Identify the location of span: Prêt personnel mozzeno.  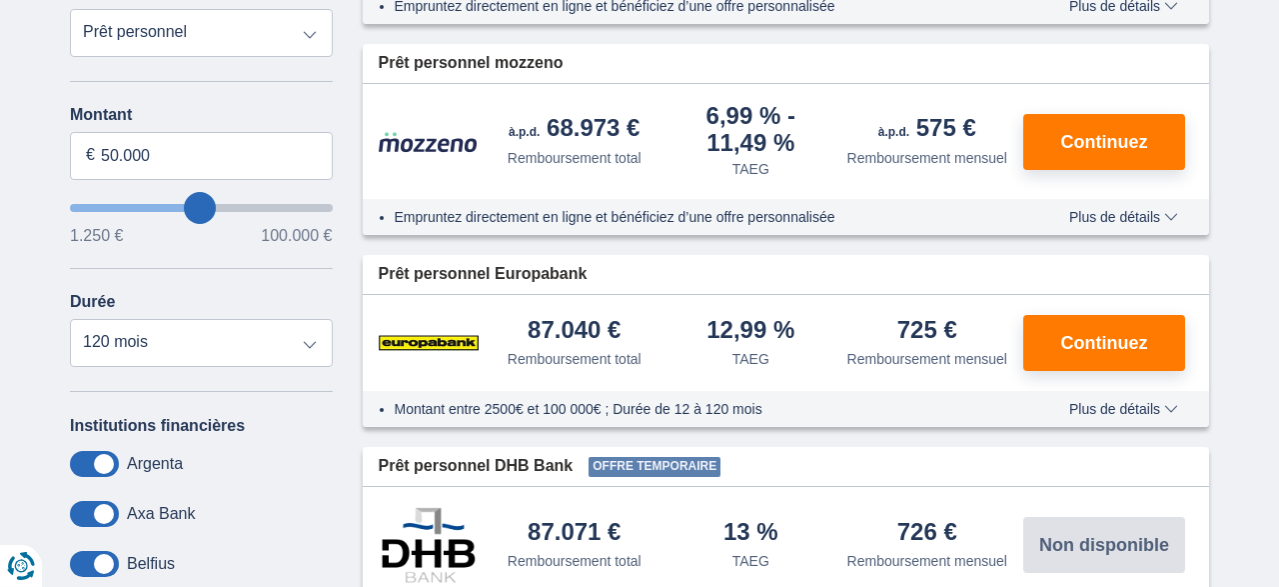
(471, 63).